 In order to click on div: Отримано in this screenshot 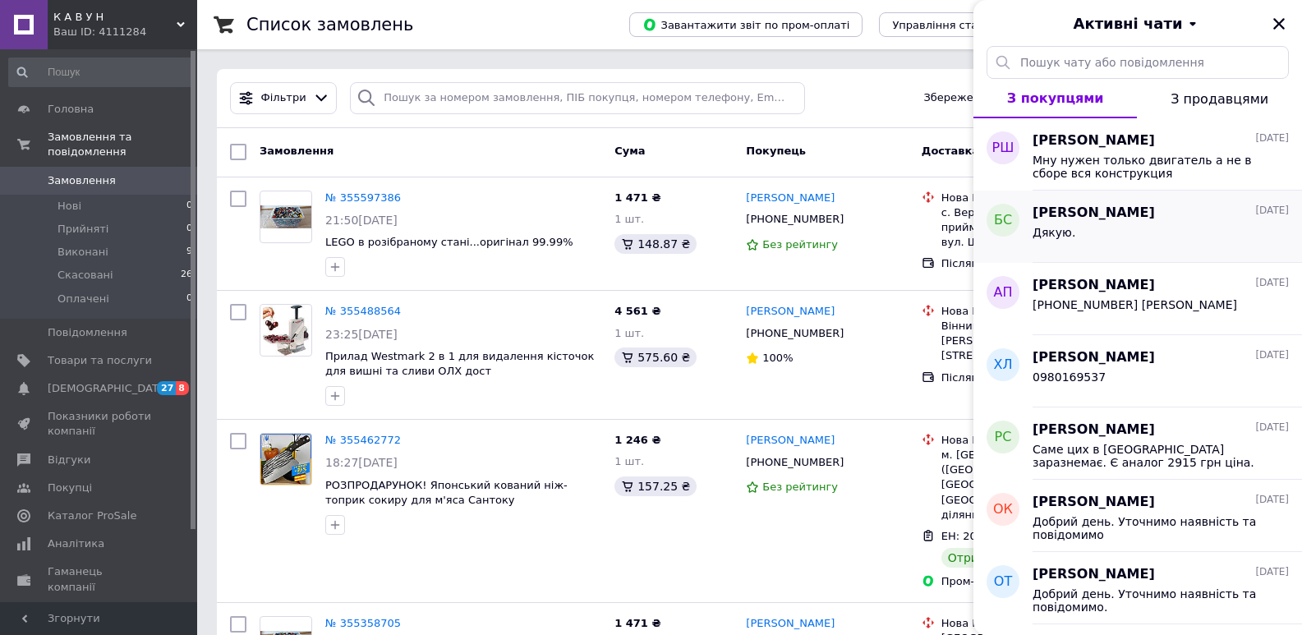, I will do `click(978, 558)`.